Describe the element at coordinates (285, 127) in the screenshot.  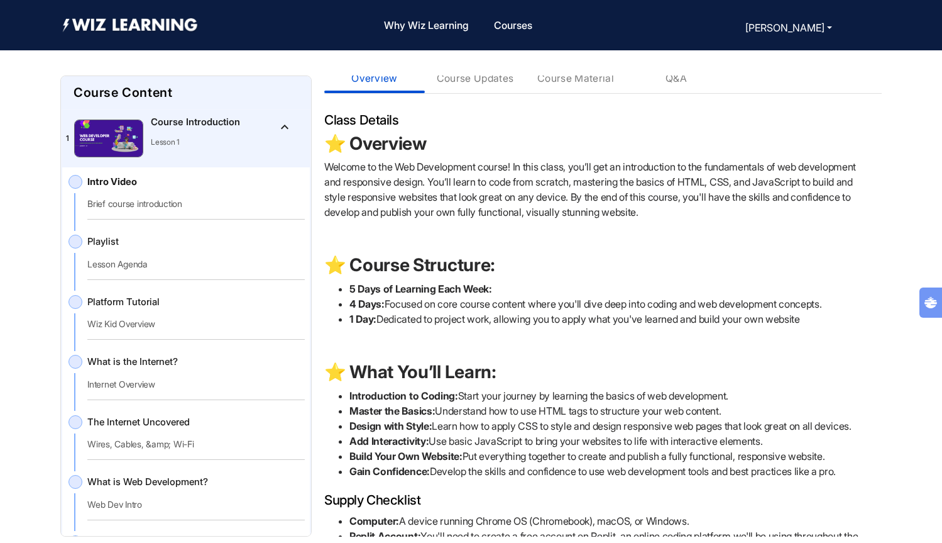
I see `mat-icon: keyboard_arrow_up` at that location.